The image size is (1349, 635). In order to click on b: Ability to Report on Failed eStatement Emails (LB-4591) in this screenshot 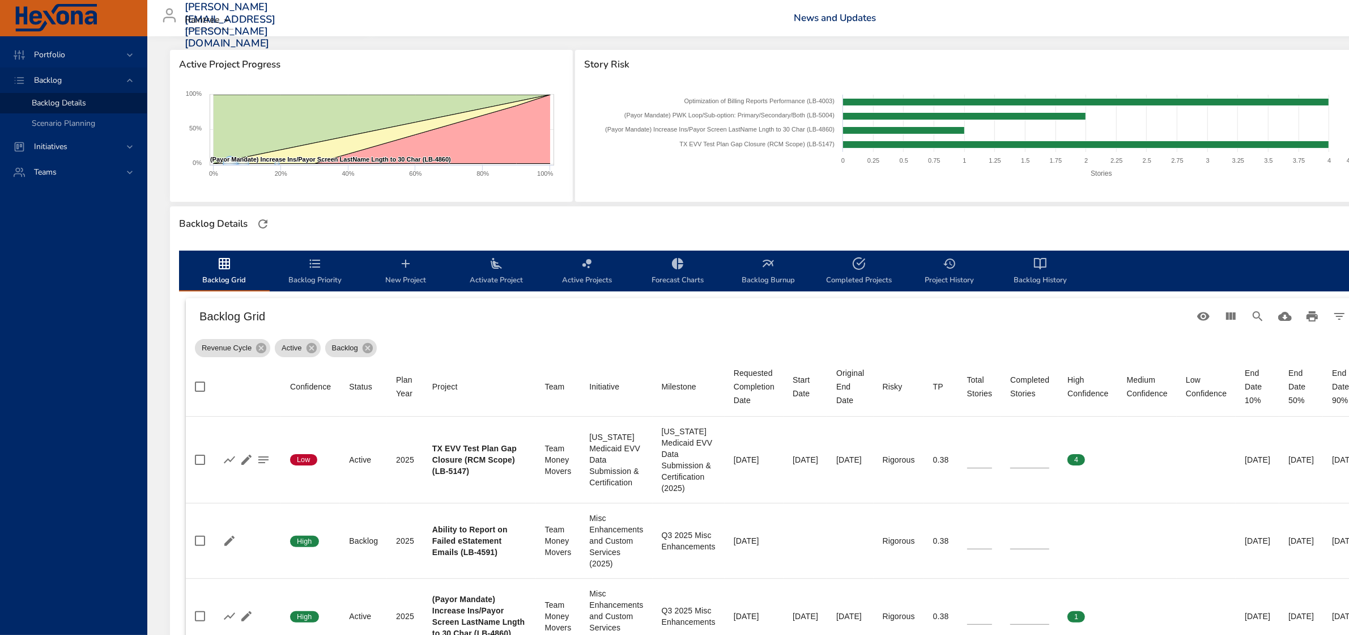, I will do `click(470, 540)`.